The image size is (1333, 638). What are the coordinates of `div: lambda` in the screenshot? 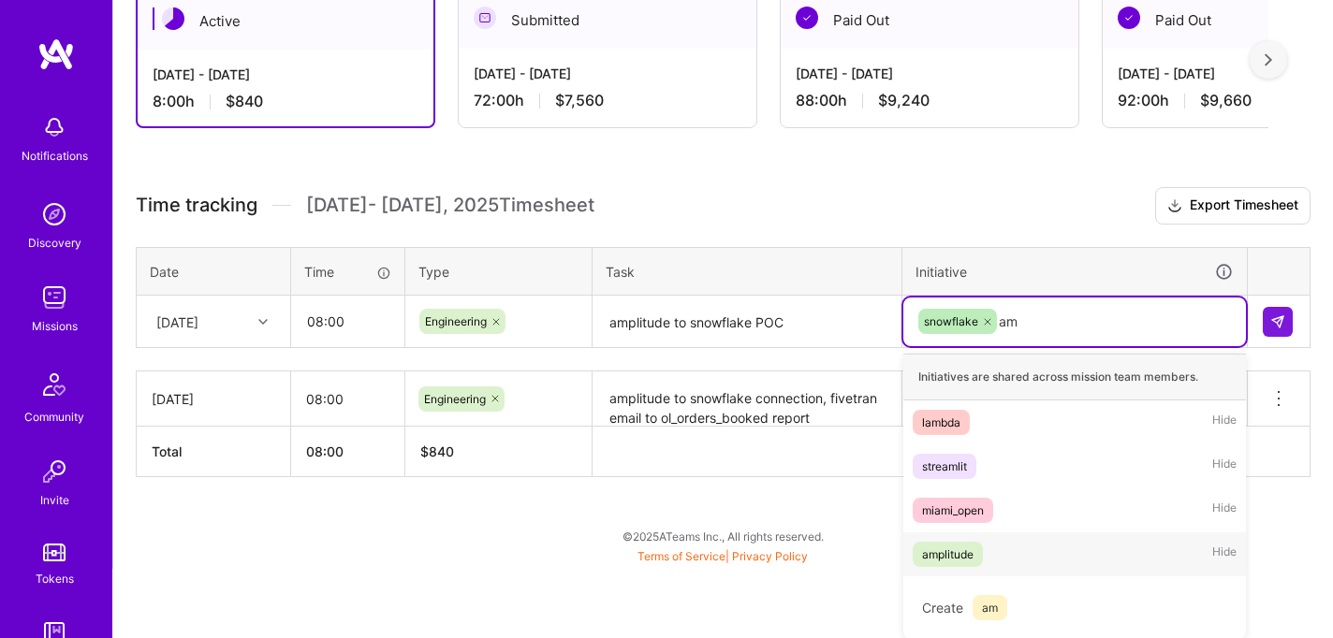 It's located at (941, 422).